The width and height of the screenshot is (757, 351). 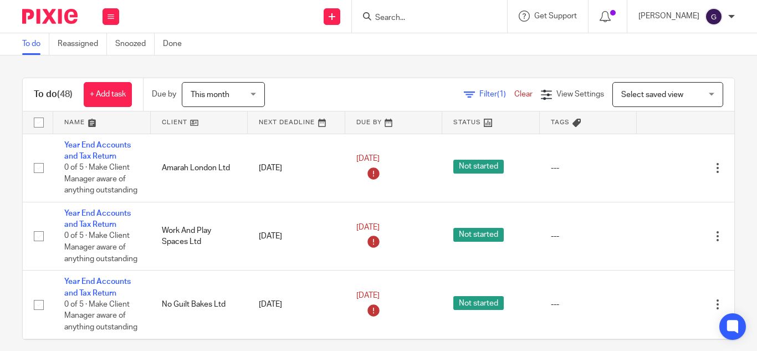 I want to click on a: Snoozed, so click(x=135, y=44).